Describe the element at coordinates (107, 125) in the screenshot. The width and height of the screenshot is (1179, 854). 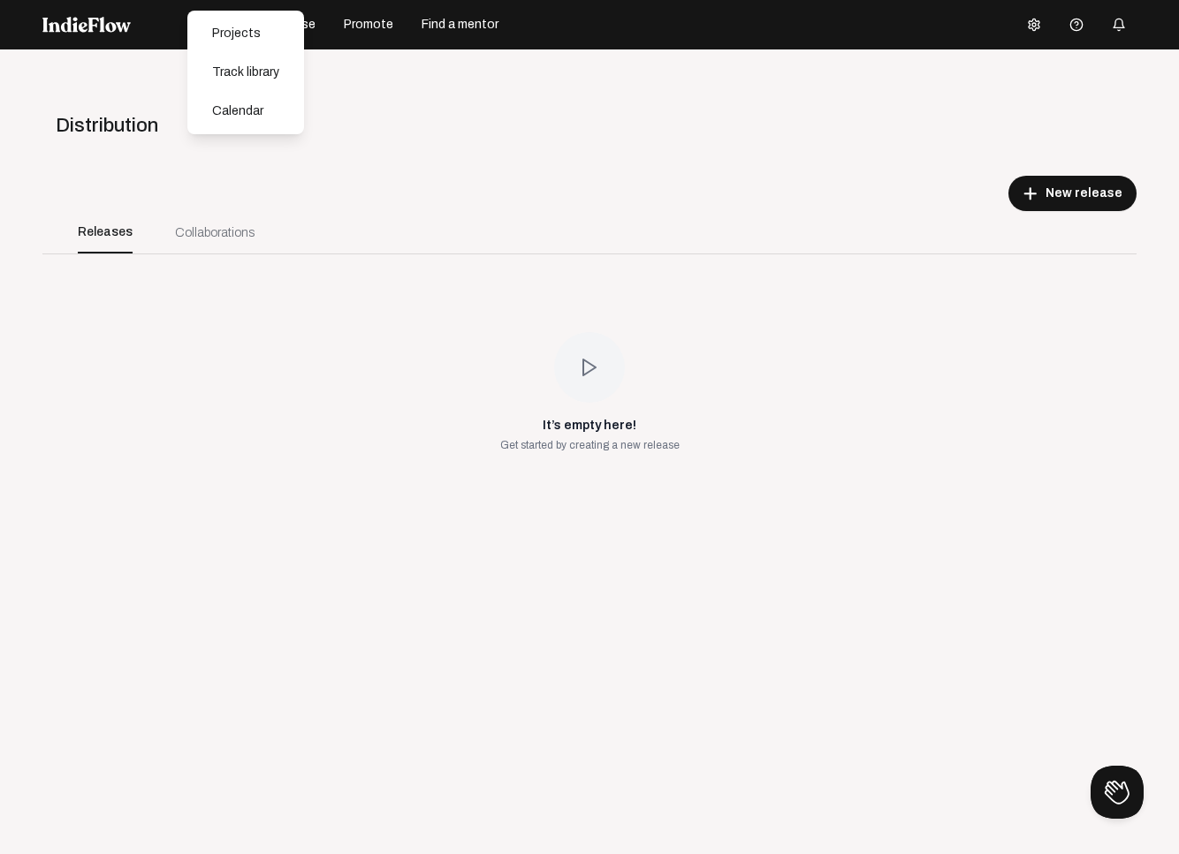
I see `span: Distribution` at that location.